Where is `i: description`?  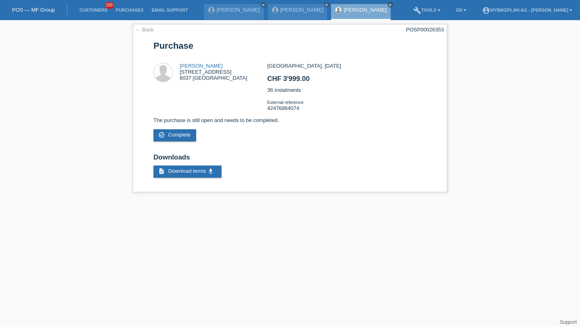
i: description is located at coordinates (161, 171).